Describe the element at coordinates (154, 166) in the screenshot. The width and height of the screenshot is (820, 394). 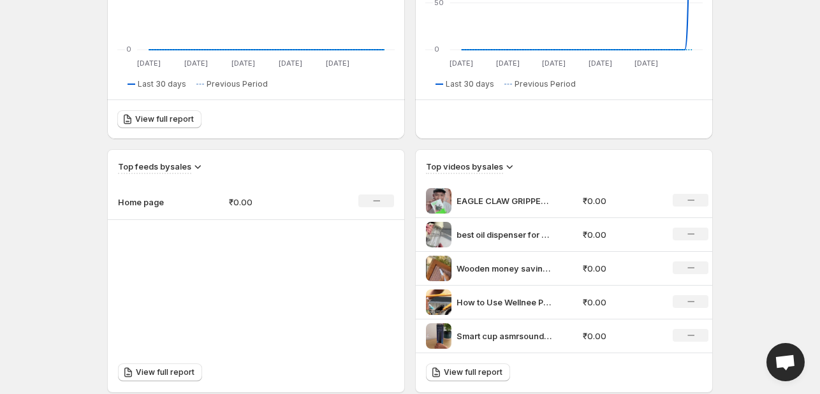
I see `h3: Top feeds by sales` at that location.